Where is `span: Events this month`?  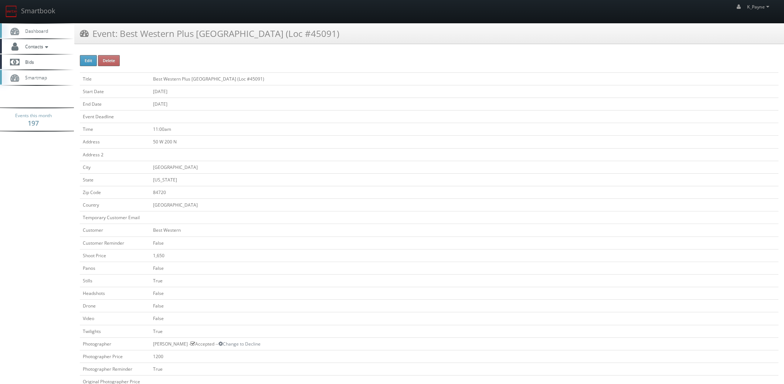 span: Events this month is located at coordinates (33, 116).